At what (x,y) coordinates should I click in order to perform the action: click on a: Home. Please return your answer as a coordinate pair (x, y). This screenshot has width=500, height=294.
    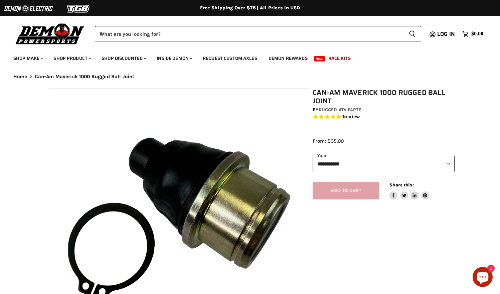
    Looking at the image, I should click on (20, 76).